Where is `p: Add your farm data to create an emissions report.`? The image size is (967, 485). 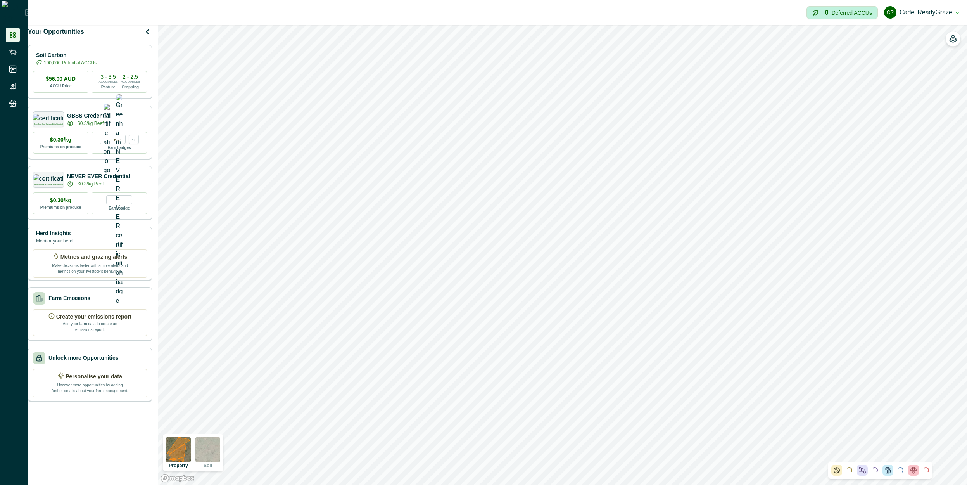
p: Add your farm data to create an emissions report. is located at coordinates (90, 327).